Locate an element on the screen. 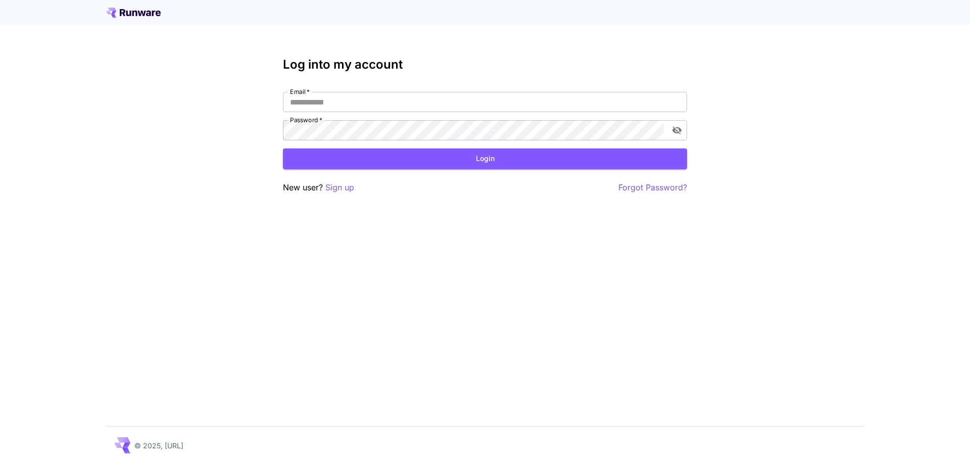  button: Sign up is located at coordinates (340, 188).